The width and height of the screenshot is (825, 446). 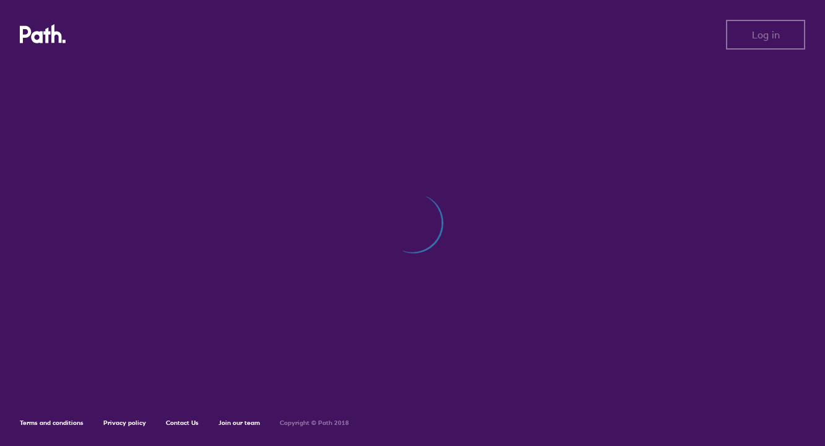 What do you see at coordinates (766, 35) in the screenshot?
I see `span: Log in` at bounding box center [766, 35].